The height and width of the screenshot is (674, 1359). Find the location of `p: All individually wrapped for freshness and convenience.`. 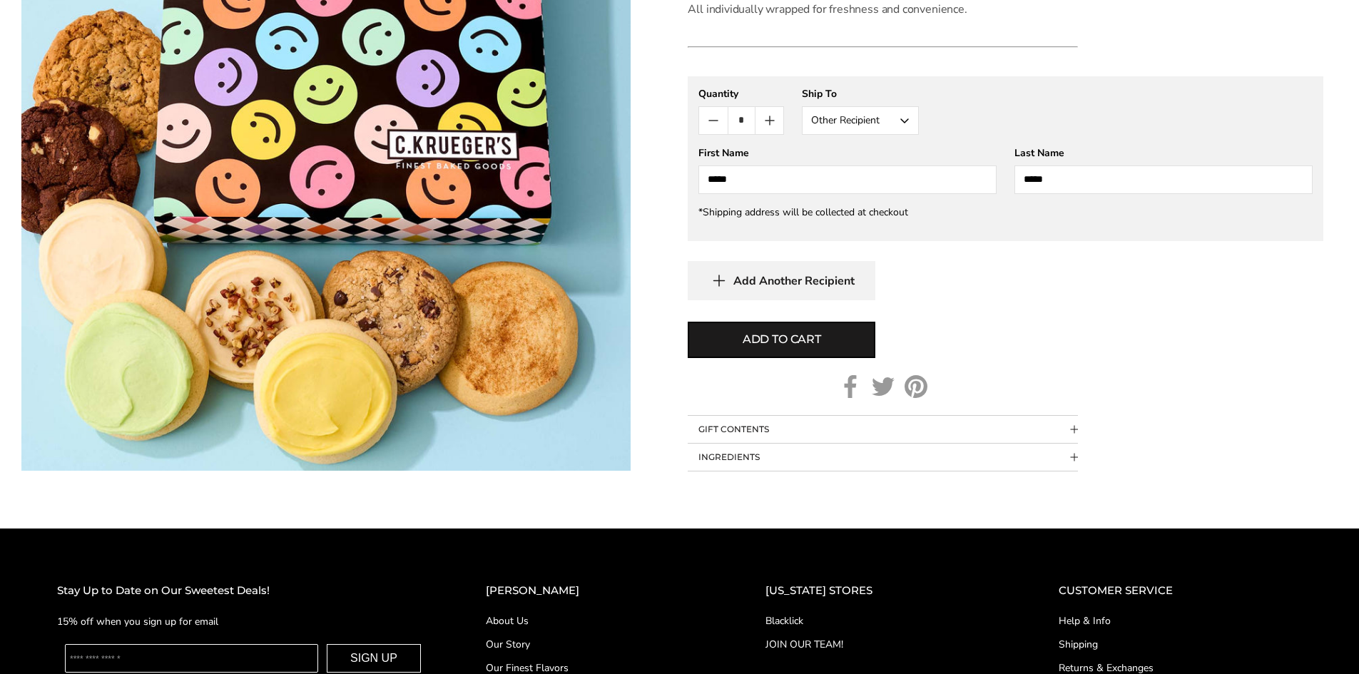

p: All individually wrapped for freshness and convenience. is located at coordinates (882, 9).